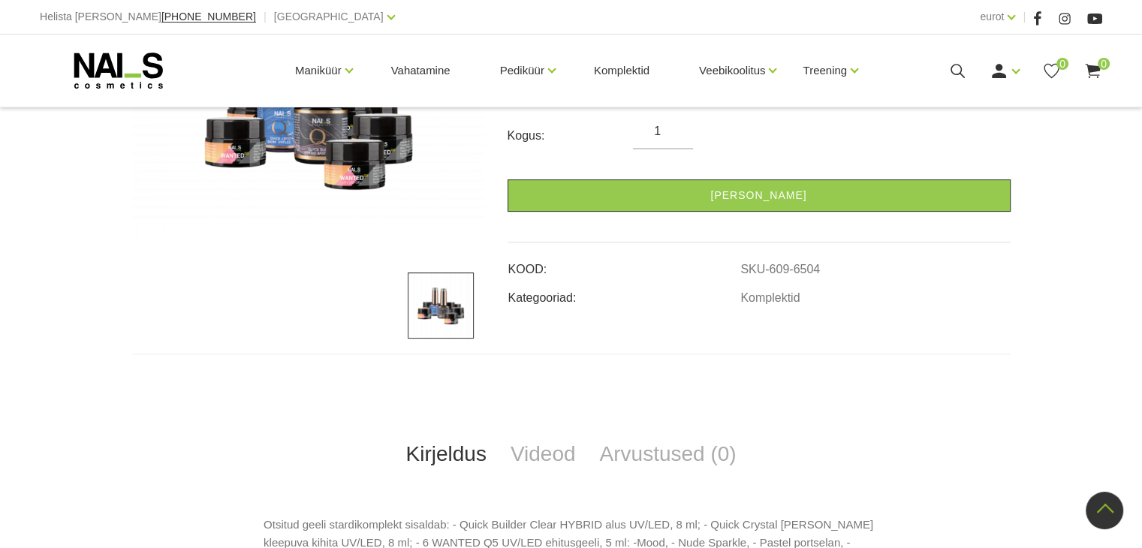  I want to click on a: Lisa ostukorvi, so click(759, 195).